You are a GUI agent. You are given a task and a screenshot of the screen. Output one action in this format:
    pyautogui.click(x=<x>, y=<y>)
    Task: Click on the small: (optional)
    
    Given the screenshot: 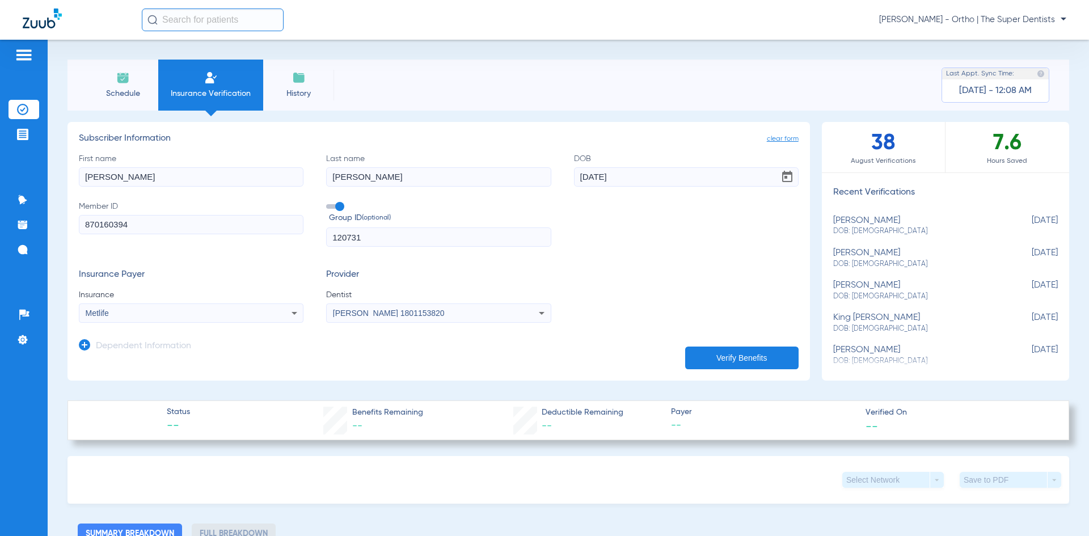 What is the action you would take?
    pyautogui.click(x=376, y=218)
    